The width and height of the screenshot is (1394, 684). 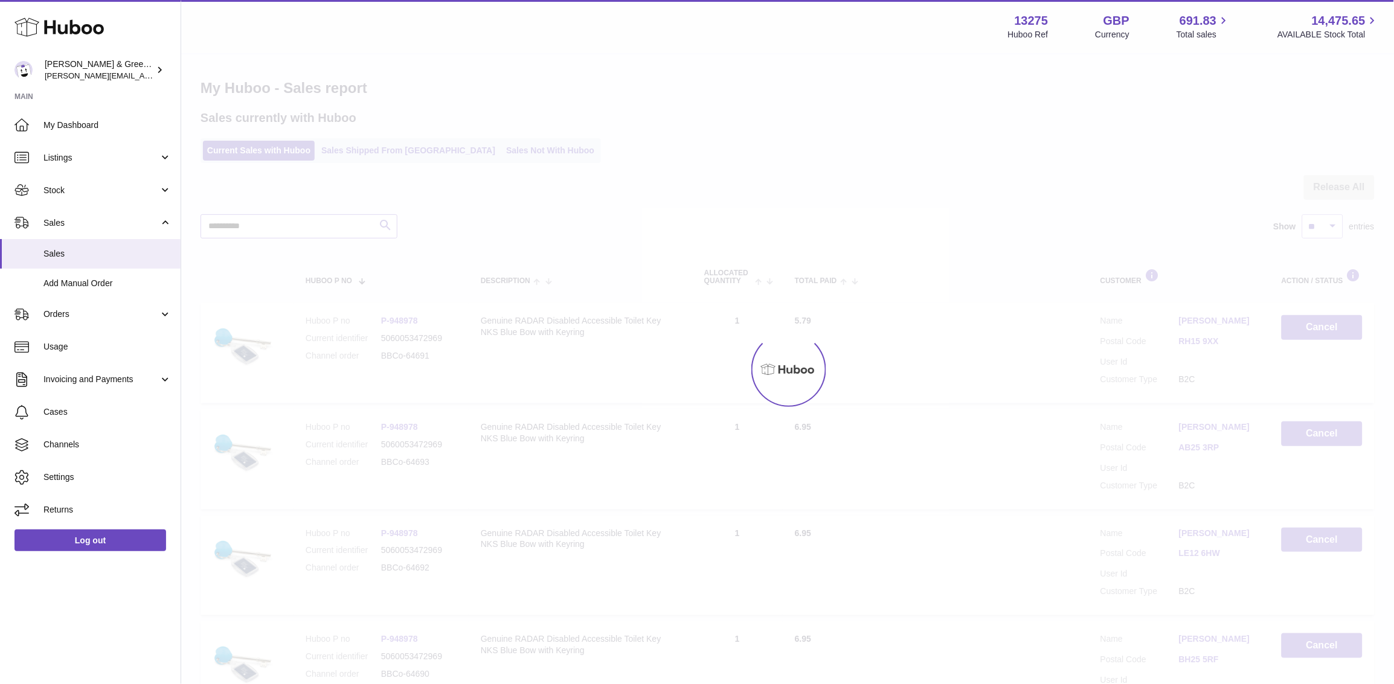 I want to click on a: 14,475.65 AVAILABLE Stock Total, so click(x=1328, y=27).